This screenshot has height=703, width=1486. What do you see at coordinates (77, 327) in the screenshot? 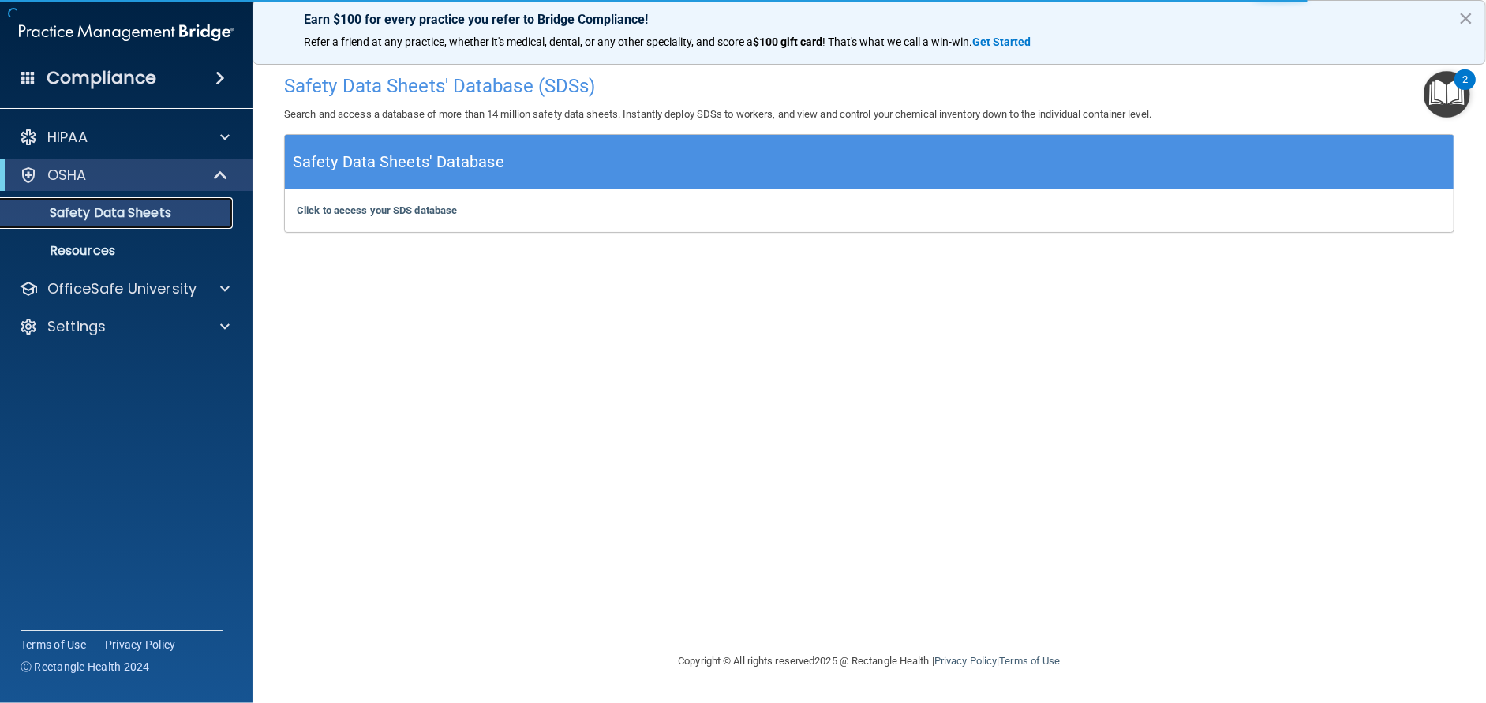
I see `p: Settings` at bounding box center [77, 327].